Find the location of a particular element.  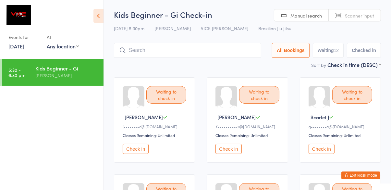

label: Sort by is located at coordinates (319, 65).